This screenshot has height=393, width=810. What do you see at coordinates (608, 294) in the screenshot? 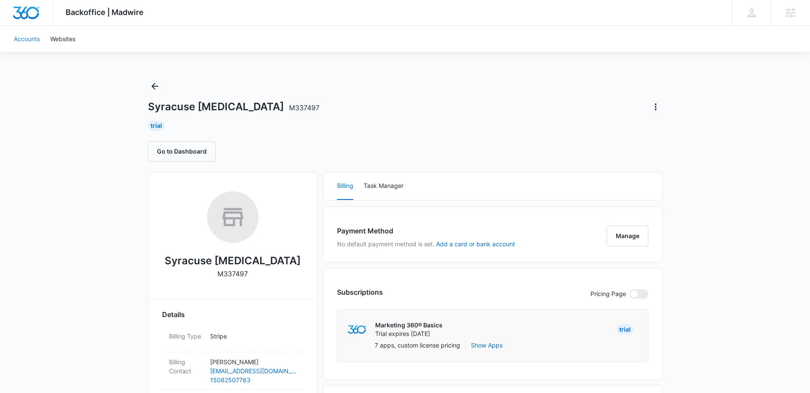
I see `p: Pricing Page` at bounding box center [608, 294].